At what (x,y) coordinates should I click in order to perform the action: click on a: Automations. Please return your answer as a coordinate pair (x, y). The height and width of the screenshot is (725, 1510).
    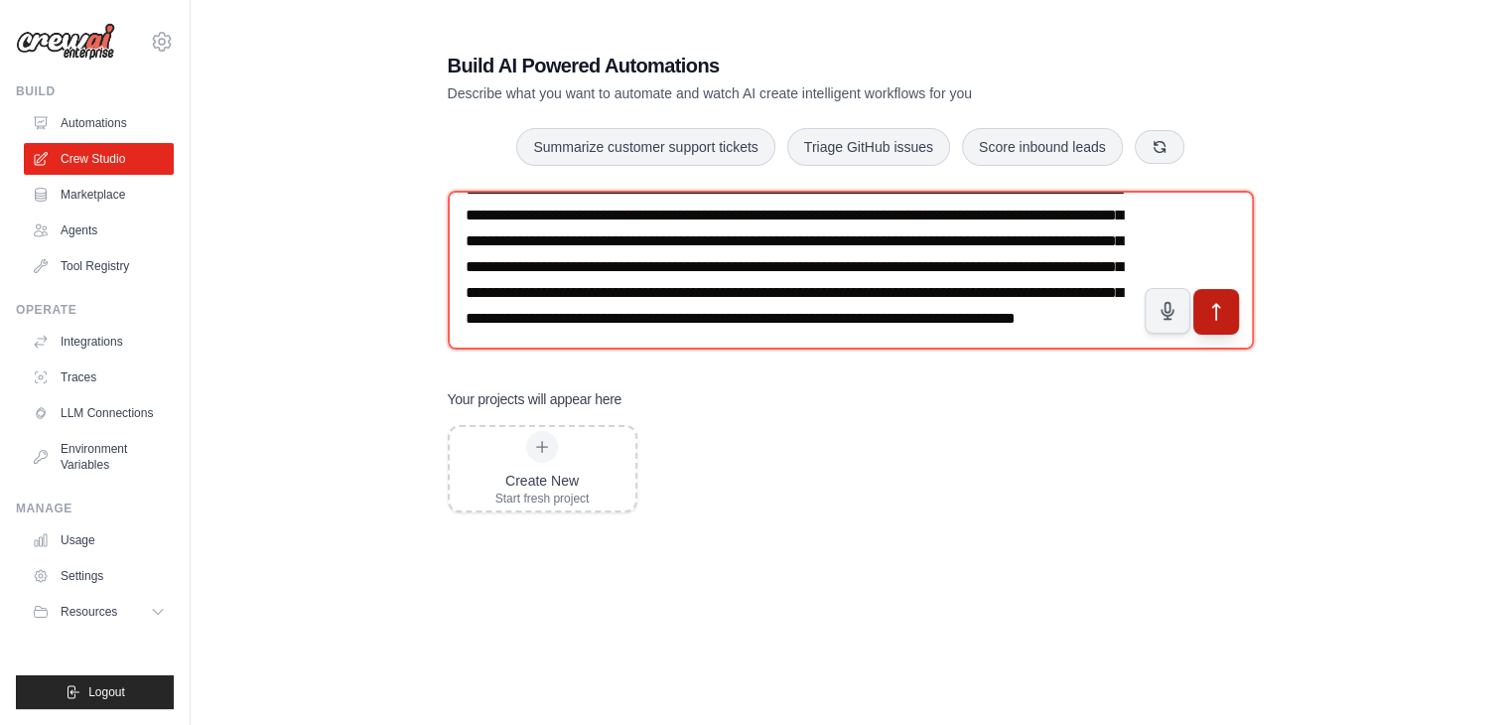
    Looking at the image, I should click on (98, 123).